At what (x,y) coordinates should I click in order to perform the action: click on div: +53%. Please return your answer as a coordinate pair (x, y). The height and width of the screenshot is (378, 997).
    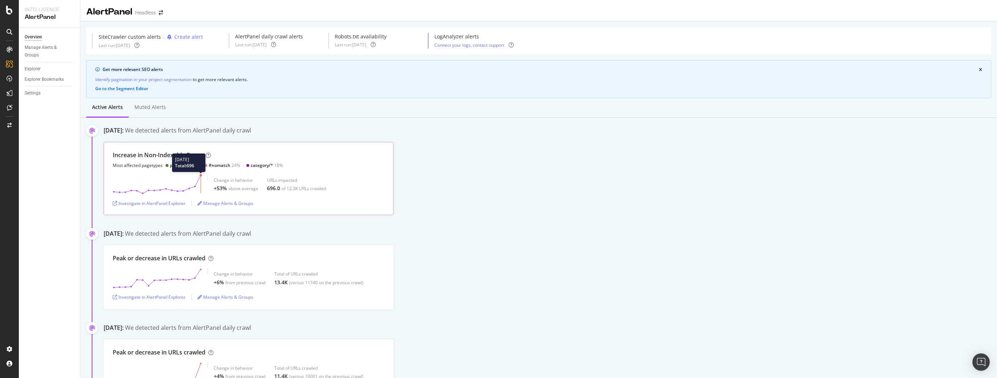
    Looking at the image, I should click on (220, 188).